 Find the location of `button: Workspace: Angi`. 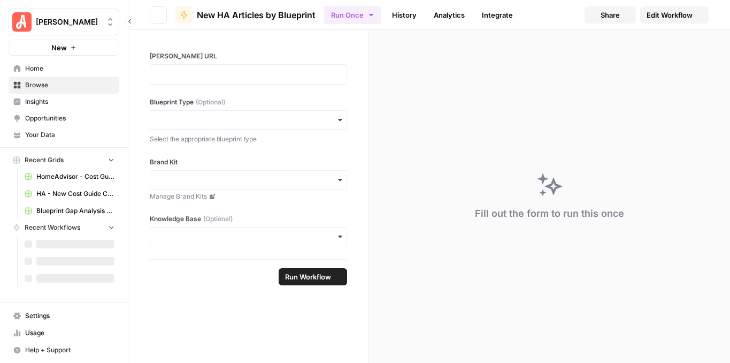

button: Workspace: Angi is located at coordinates (64, 22).